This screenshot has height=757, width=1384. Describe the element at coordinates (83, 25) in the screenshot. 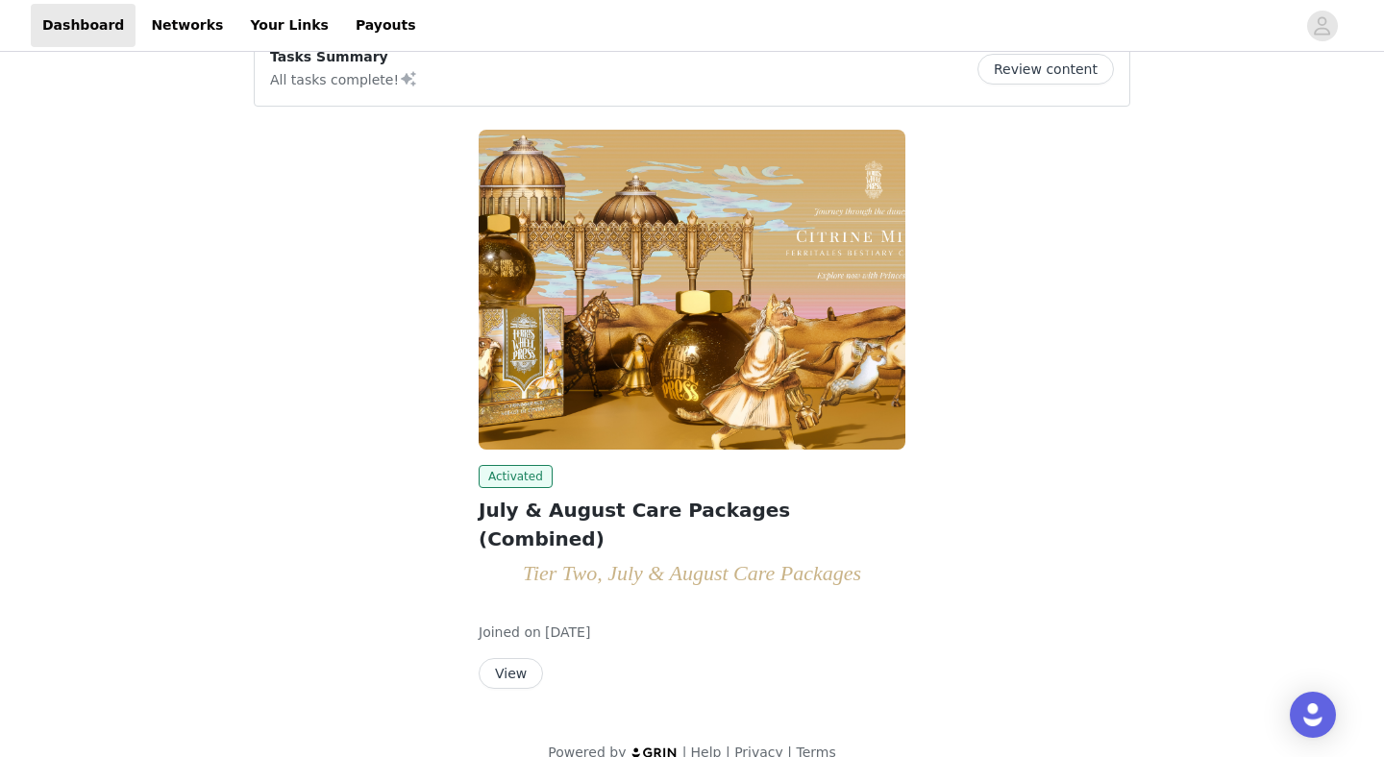

I see `a: Dashboard` at that location.